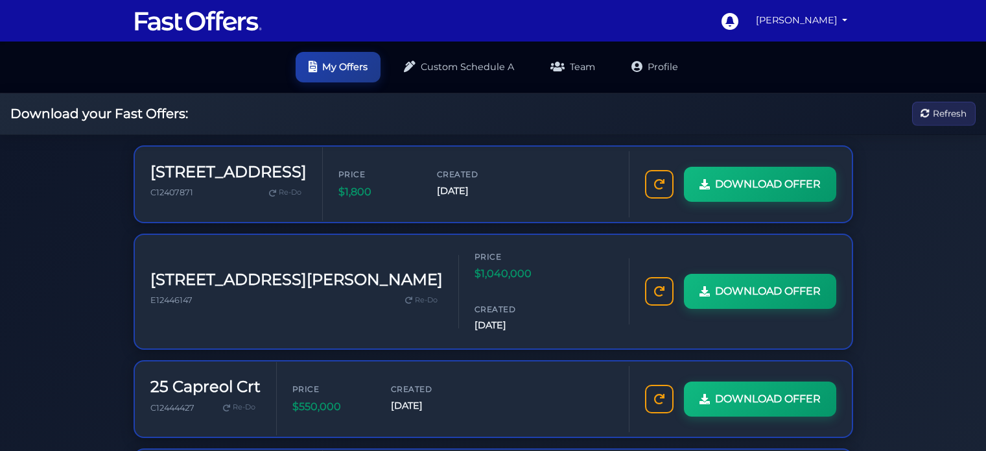 The image size is (986, 451). Describe the element at coordinates (99, 113) in the screenshot. I see `h2: Download your Fast Offers:` at that location.